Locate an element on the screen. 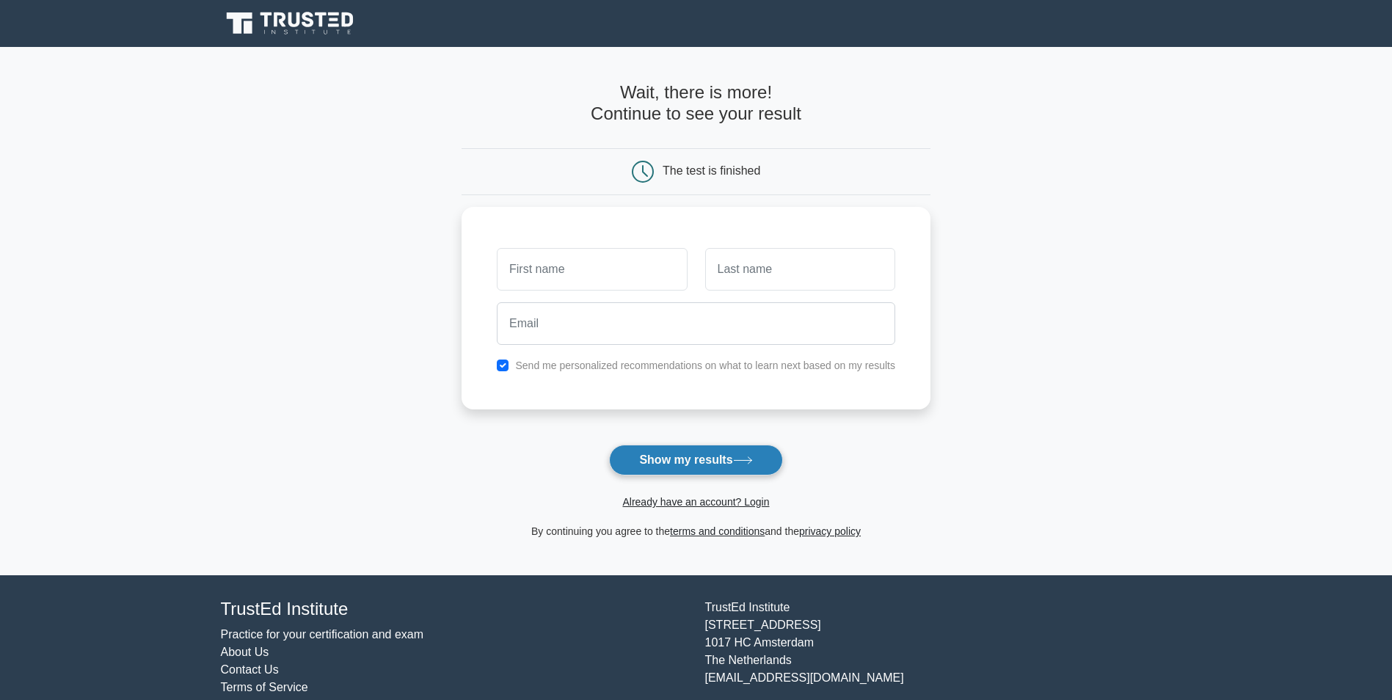 The height and width of the screenshot is (700, 1392). a: privacy policy is located at coordinates (830, 531).